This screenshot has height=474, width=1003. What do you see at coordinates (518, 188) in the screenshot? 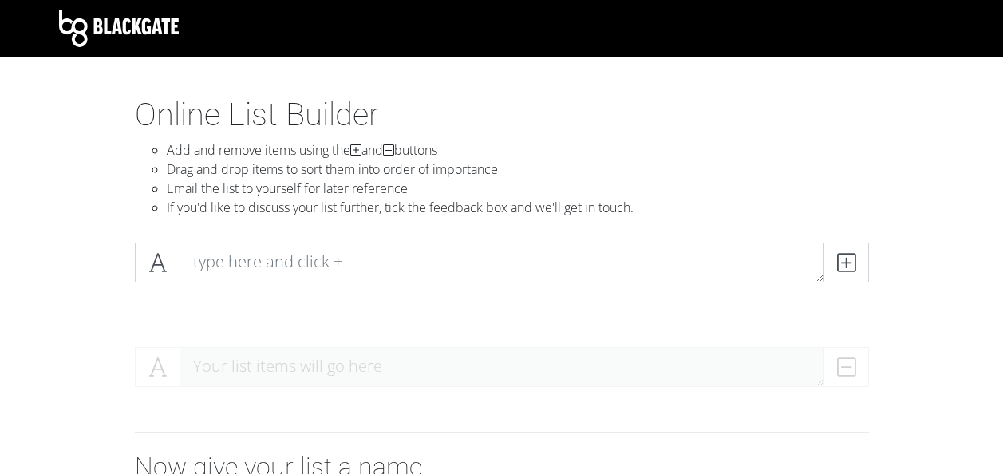
I see `li: Email the list to yourself for later reference` at bounding box center [518, 188].